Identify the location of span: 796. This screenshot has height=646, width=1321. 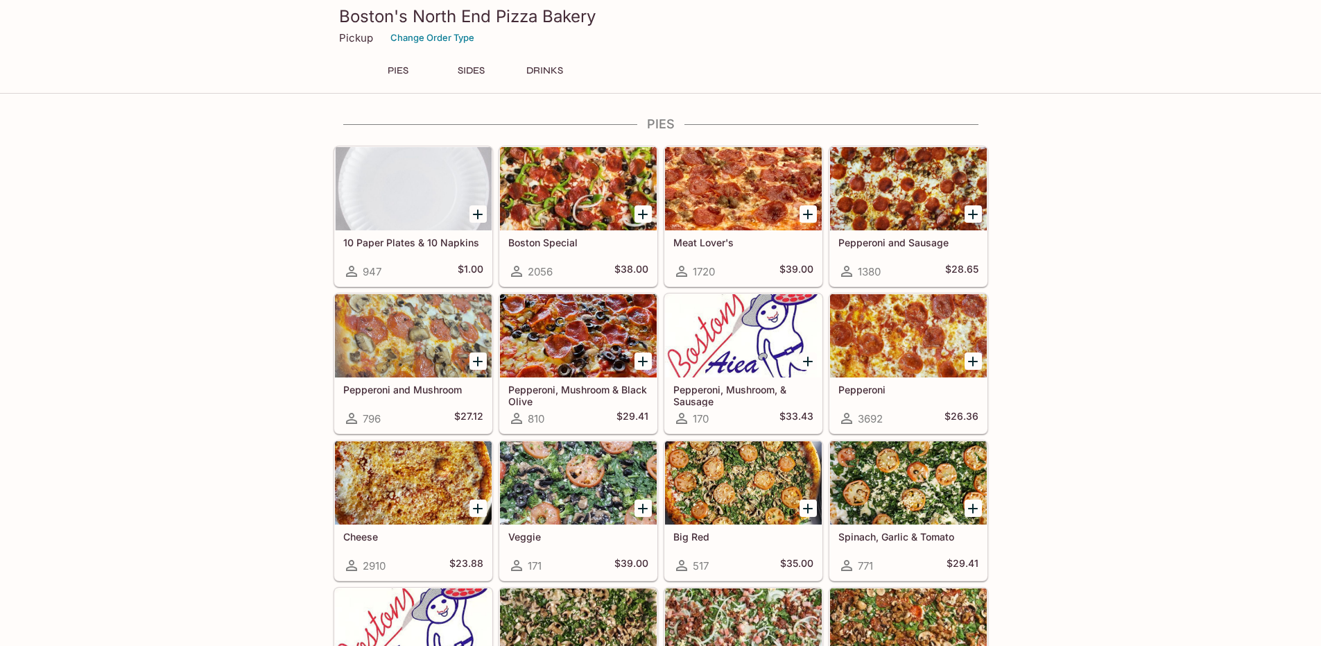
(372, 418).